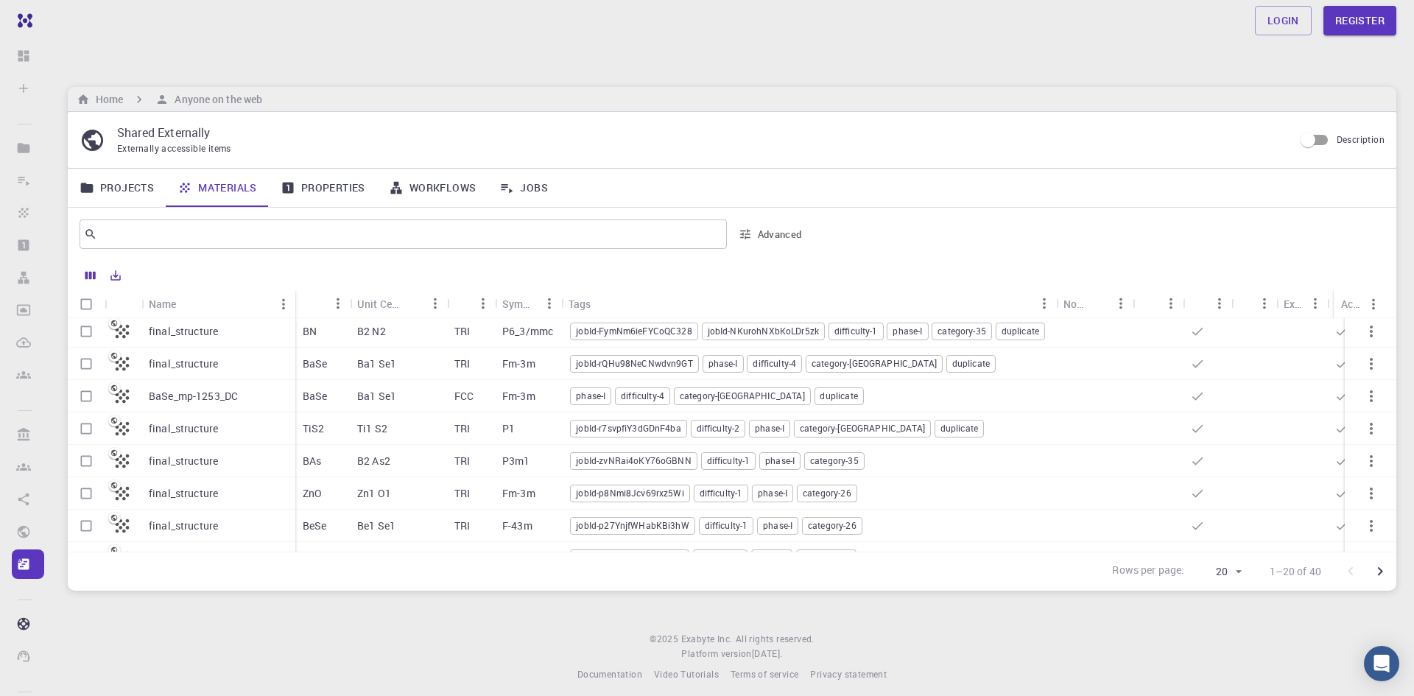  Describe the element at coordinates (848, 674) in the screenshot. I see `span: Privacy statement` at that location.